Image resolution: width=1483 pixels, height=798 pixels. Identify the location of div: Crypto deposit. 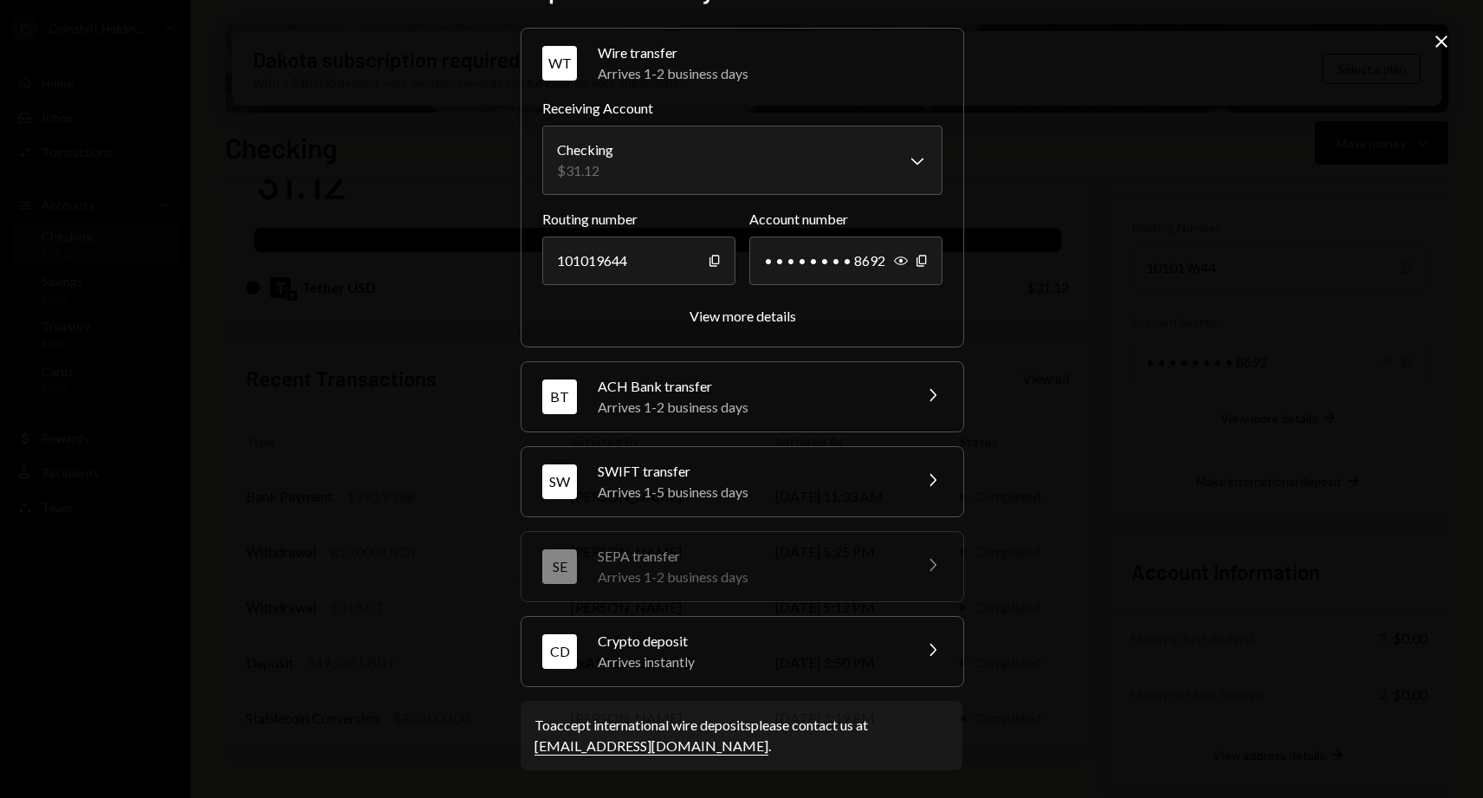
(749, 641).